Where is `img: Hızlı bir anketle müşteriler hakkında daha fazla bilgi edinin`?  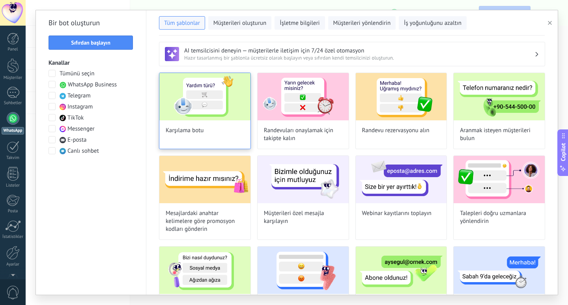 img: Hızlı bir anketle müşteriler hakkında daha fazla bilgi edinin is located at coordinates (205, 270).